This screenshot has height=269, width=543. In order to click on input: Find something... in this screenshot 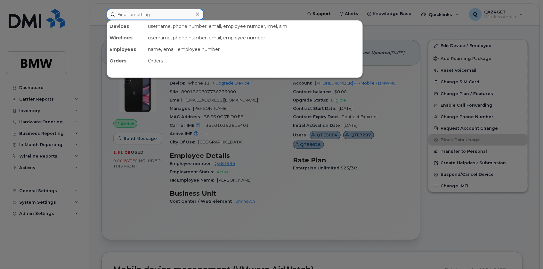, I will do `click(155, 14)`.